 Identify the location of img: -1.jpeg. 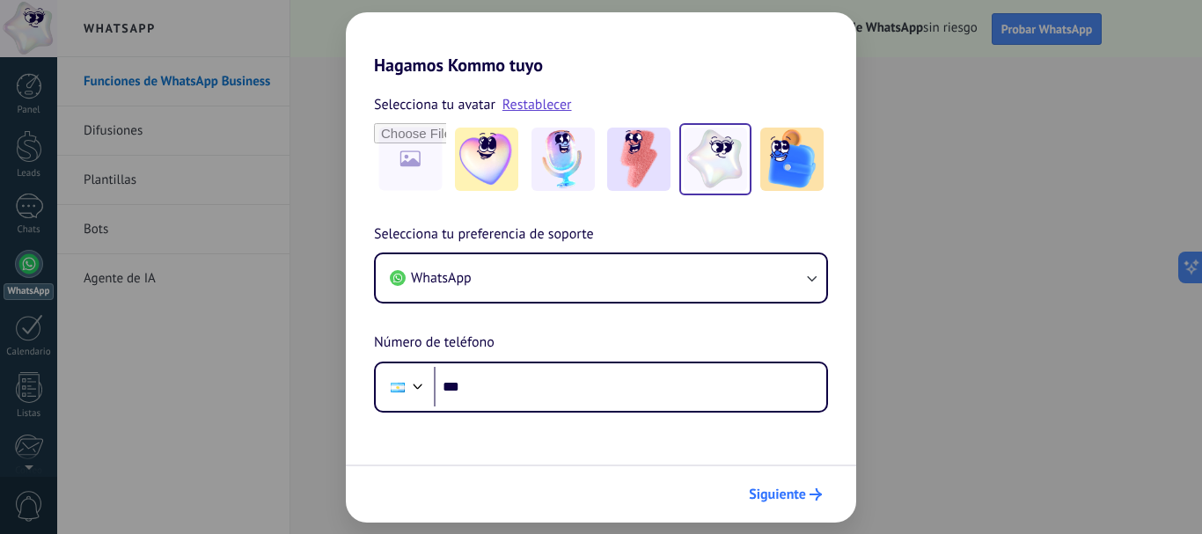
(487, 159).